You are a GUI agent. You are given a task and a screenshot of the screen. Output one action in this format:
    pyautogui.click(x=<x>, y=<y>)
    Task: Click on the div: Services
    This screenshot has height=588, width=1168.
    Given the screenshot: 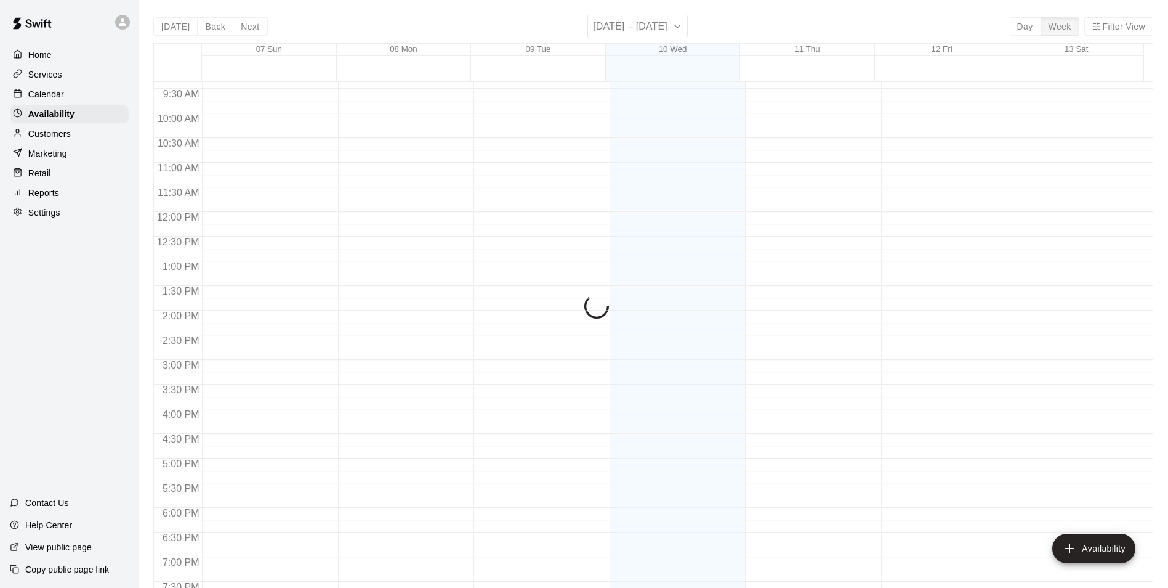 What is the action you would take?
    pyautogui.click(x=69, y=75)
    